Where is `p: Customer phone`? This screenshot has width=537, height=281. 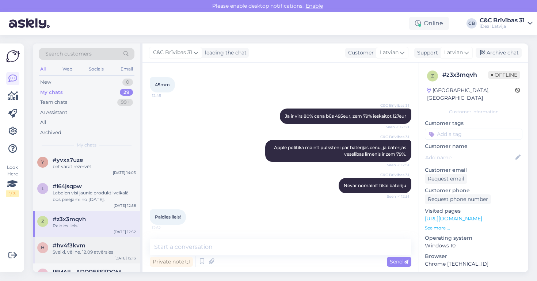 p: Customer phone is located at coordinates (473, 190).